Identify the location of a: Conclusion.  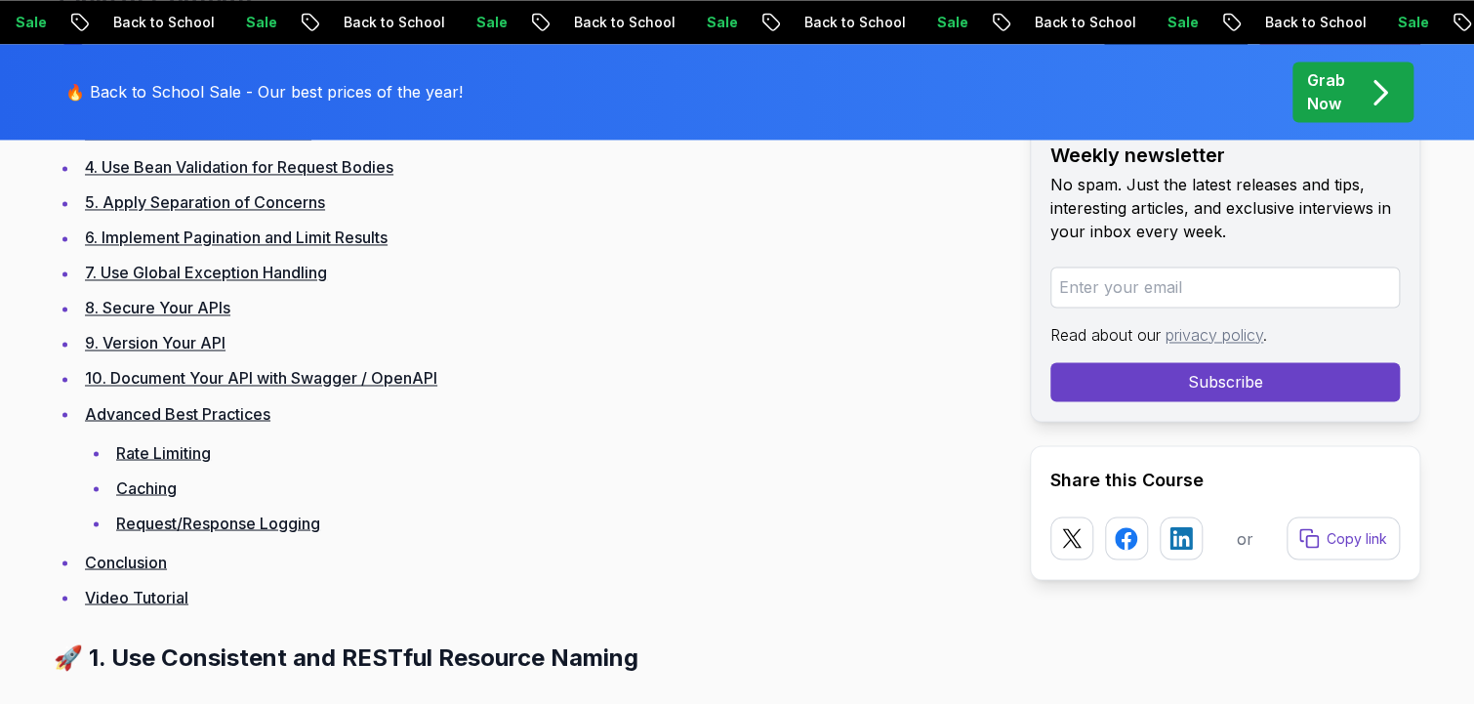
(126, 561).